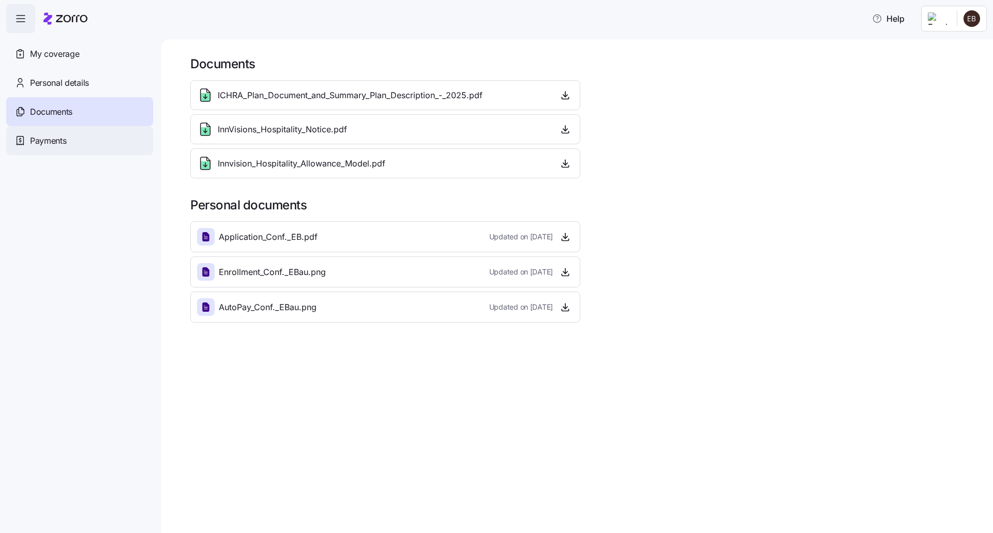 Image resolution: width=993 pixels, height=533 pixels. Describe the element at coordinates (888, 19) in the screenshot. I see `button: Help` at that location.